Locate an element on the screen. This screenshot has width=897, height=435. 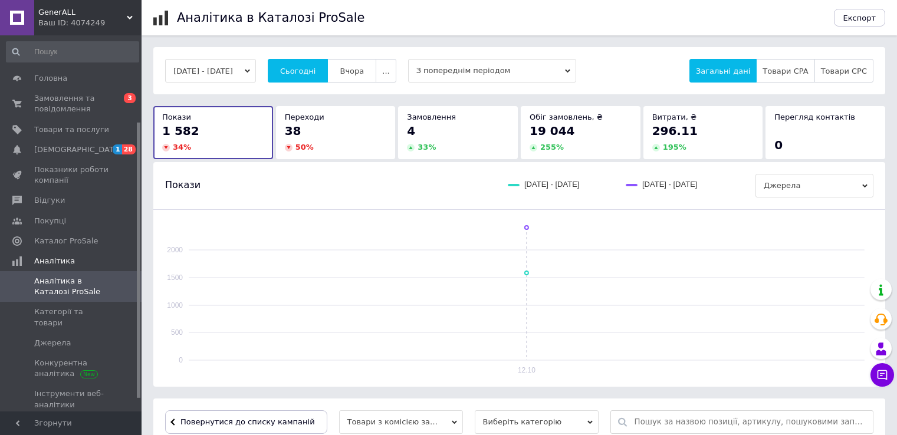
button: Товари CPC is located at coordinates (844, 71).